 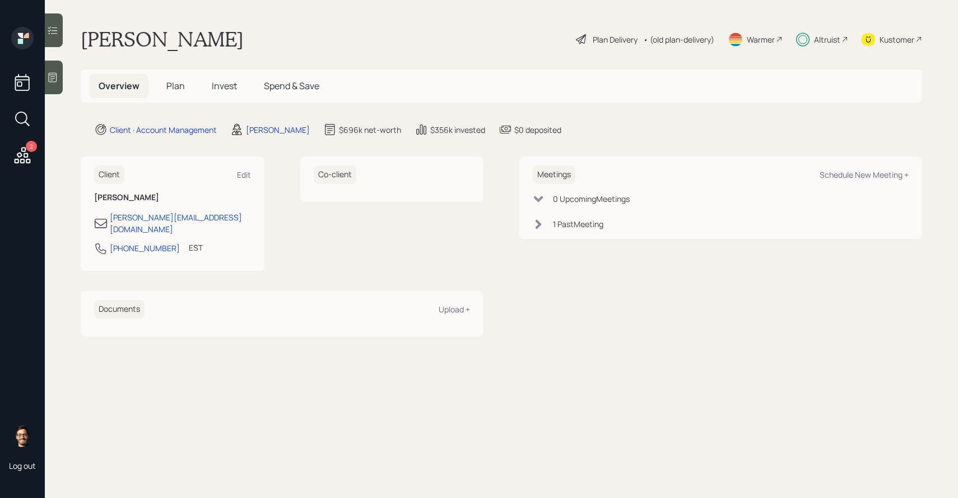 I want to click on img: sami-boghos-headshot.png, so click(x=22, y=435).